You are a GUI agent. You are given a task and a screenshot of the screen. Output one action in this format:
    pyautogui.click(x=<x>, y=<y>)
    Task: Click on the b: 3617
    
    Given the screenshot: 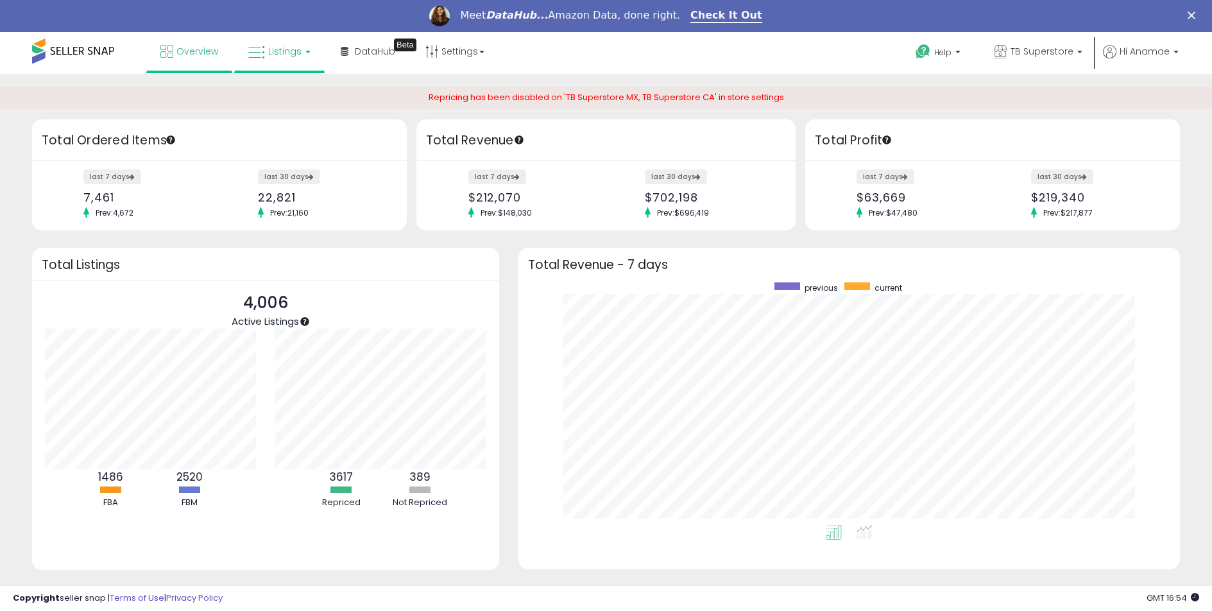 What is the action you would take?
    pyautogui.click(x=341, y=477)
    